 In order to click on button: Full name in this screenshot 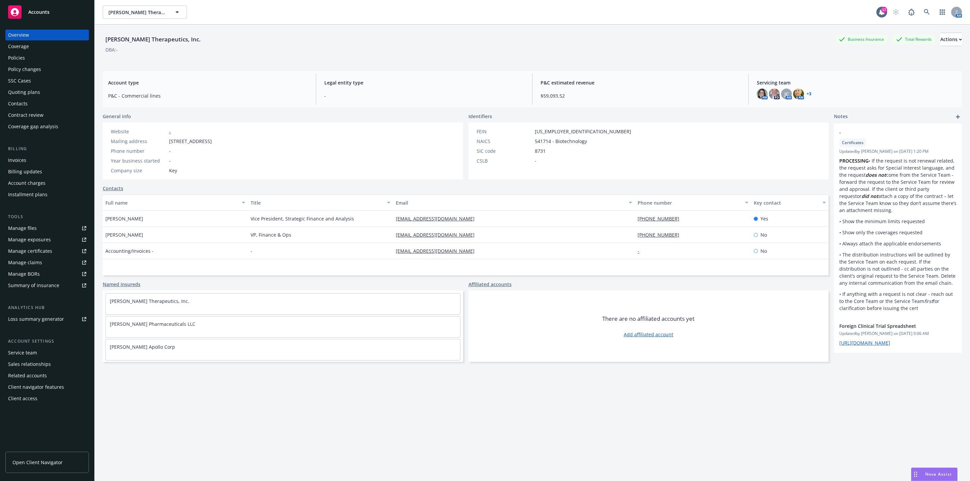, I will do `click(175, 203)`.